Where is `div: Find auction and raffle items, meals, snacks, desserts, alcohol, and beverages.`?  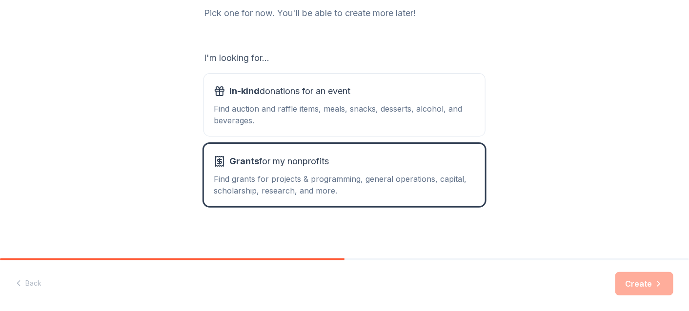 div: Find auction and raffle items, meals, snacks, desserts, alcohol, and beverages. is located at coordinates (345, 115).